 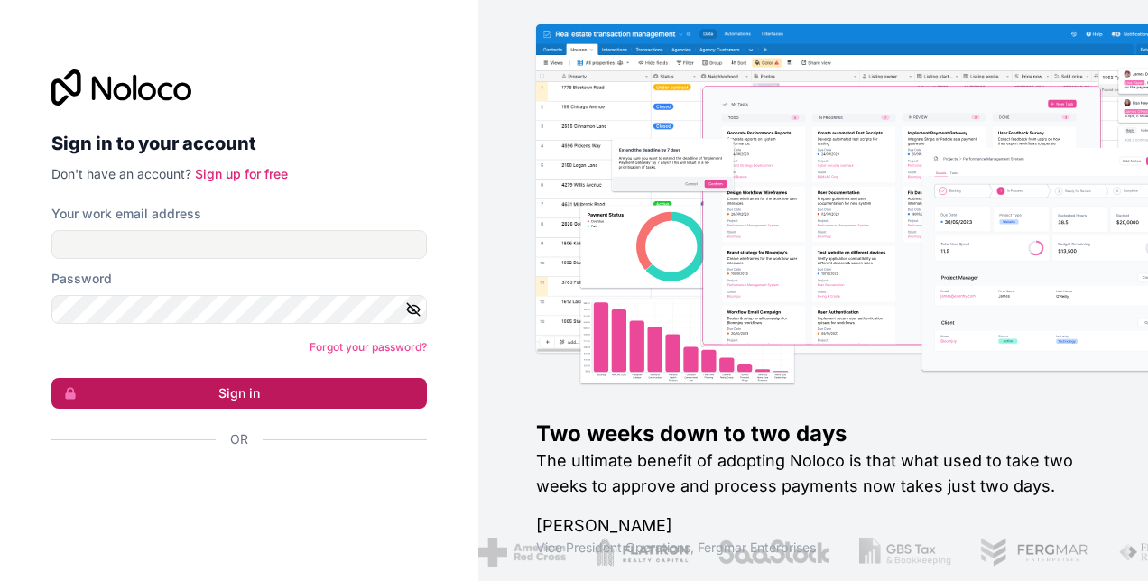 What do you see at coordinates (239, 310) in the screenshot?
I see `input: Password` at bounding box center [239, 310].